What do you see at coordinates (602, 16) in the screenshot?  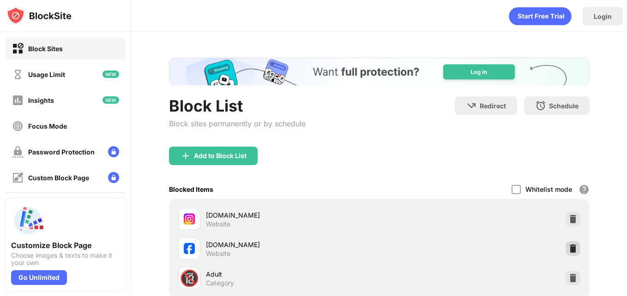 I see `div: Login` at bounding box center [602, 16].